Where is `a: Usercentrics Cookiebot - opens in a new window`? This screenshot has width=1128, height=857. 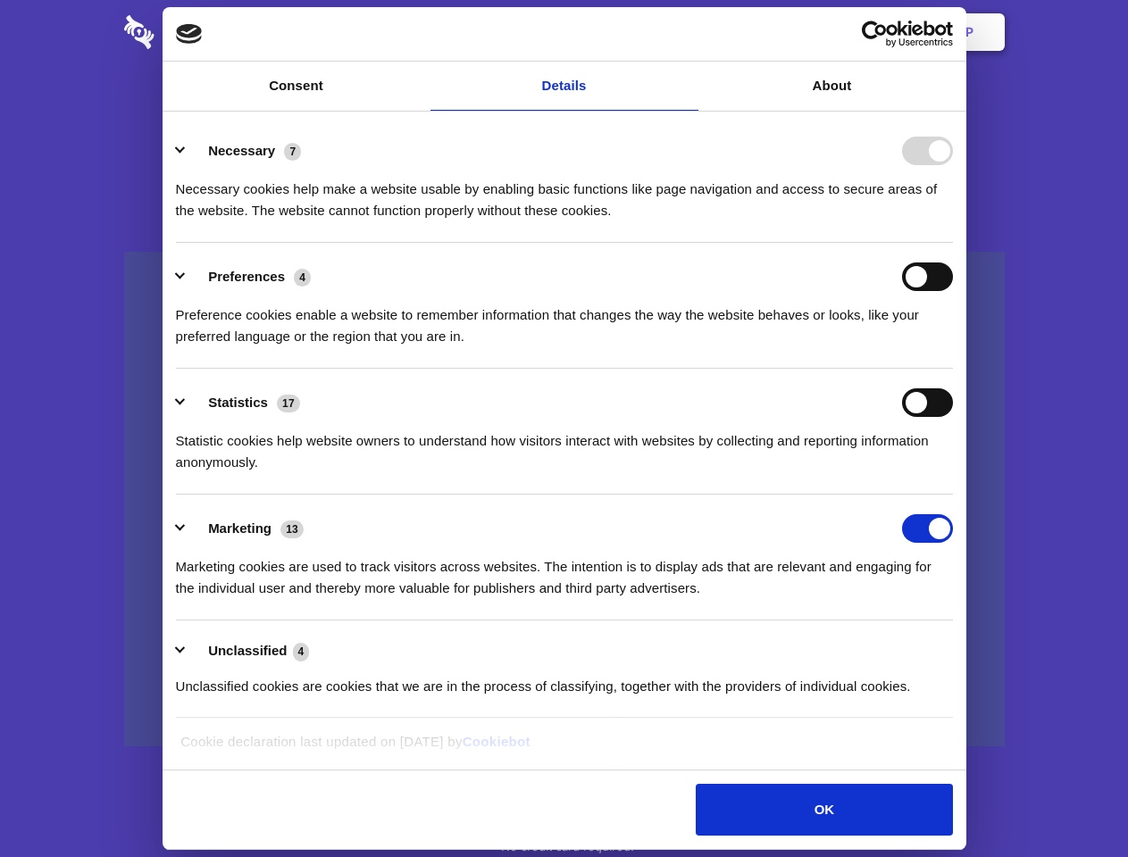 a: Usercentrics Cookiebot - opens in a new window is located at coordinates (874, 34).